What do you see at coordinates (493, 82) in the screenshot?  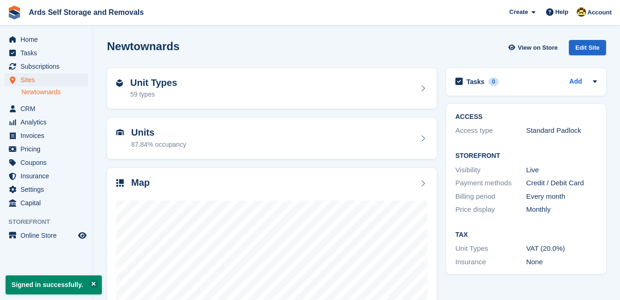 I see `div: 0` at bounding box center [493, 82].